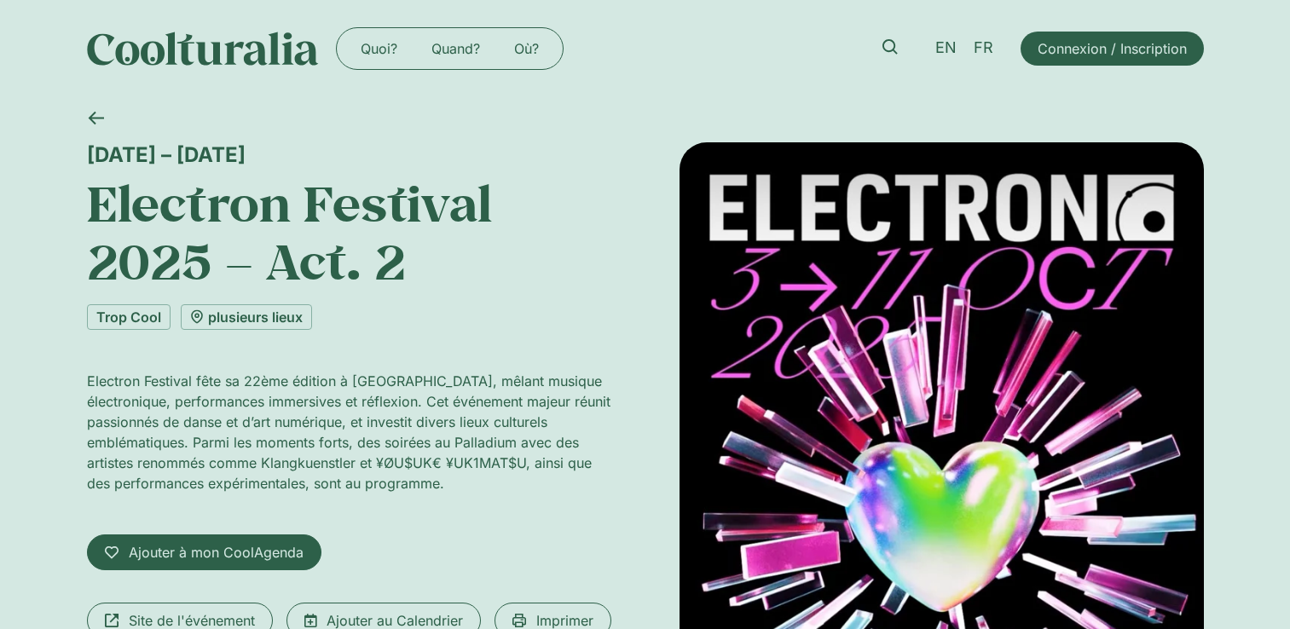 Image resolution: width=1290 pixels, height=629 pixels. What do you see at coordinates (983, 48) in the screenshot?
I see `a: FR` at bounding box center [983, 48].